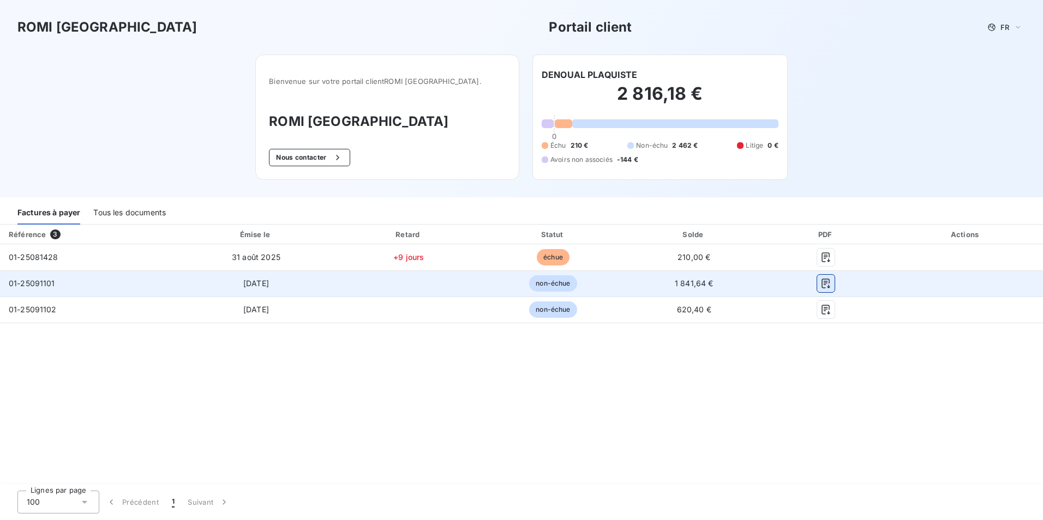 The image size is (1043, 520). Describe the element at coordinates (589, 75) in the screenshot. I see `h6: DENOUAL PLAQUISTE` at that location.